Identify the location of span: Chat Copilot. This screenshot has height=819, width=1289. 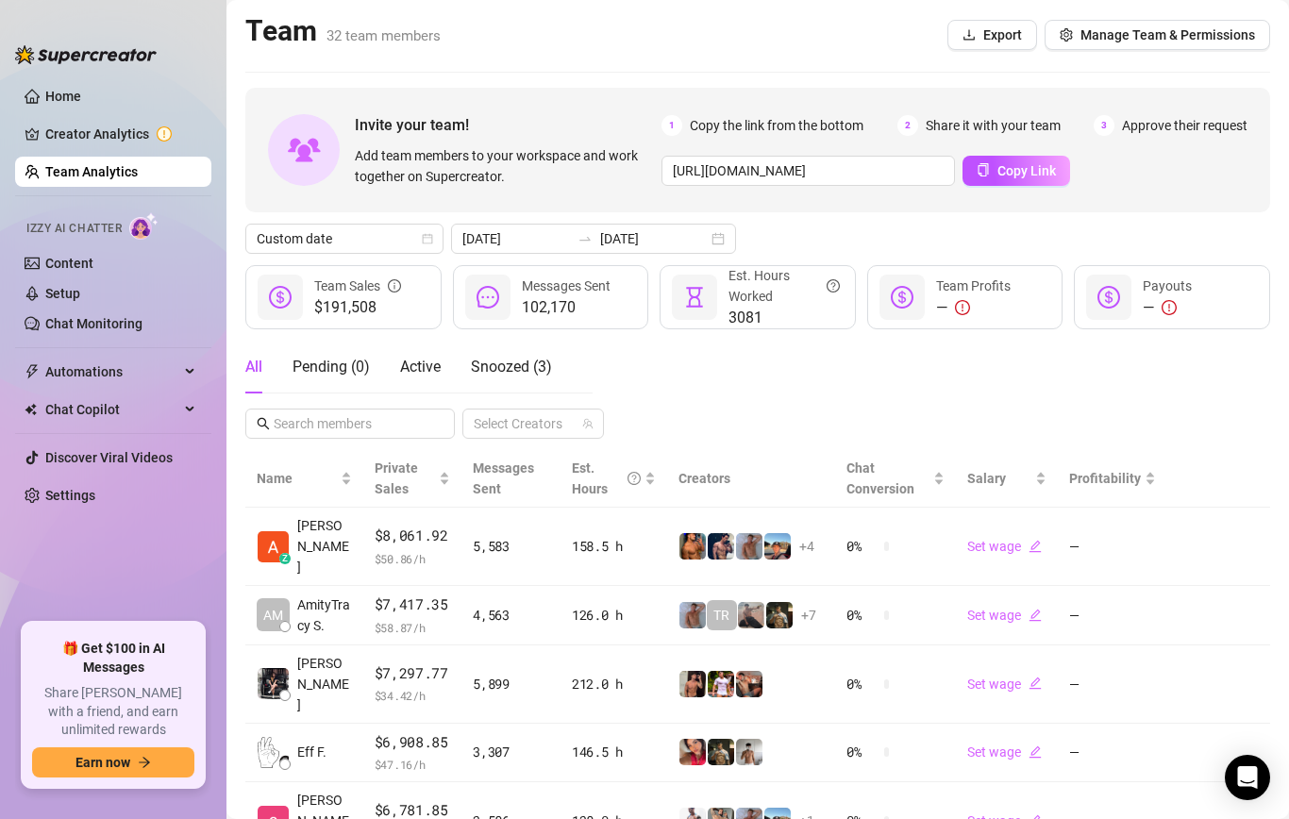
(112, 409).